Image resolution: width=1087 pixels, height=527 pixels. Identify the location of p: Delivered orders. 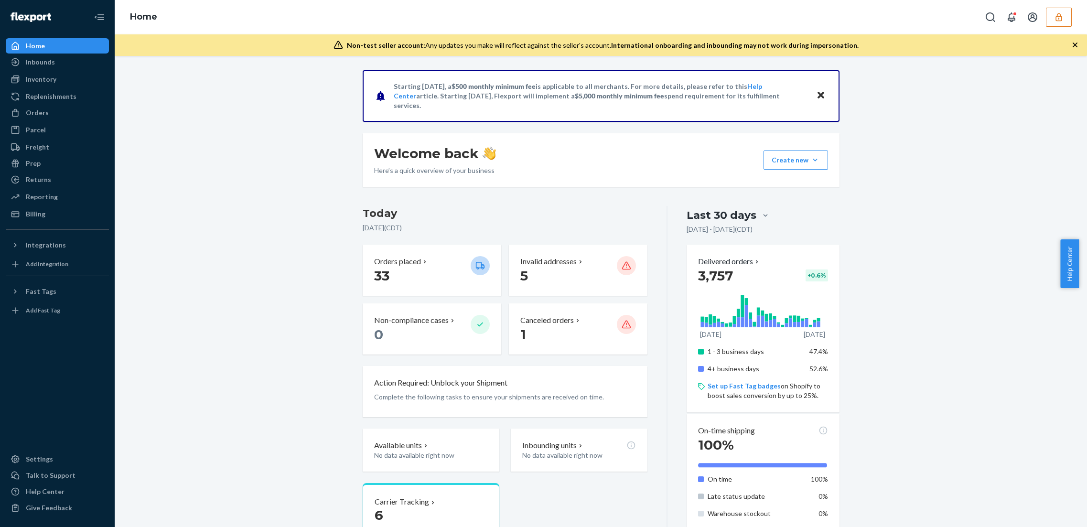
(729, 261).